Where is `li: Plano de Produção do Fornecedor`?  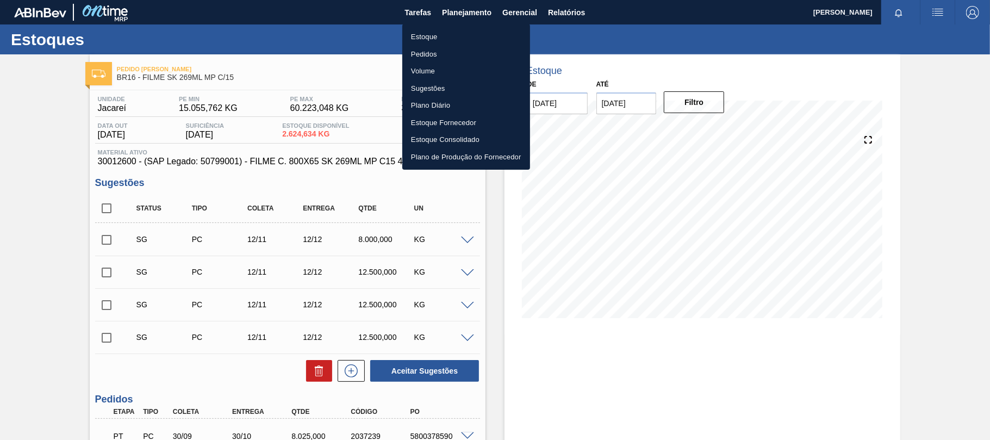 li: Plano de Produção do Fornecedor is located at coordinates (466, 157).